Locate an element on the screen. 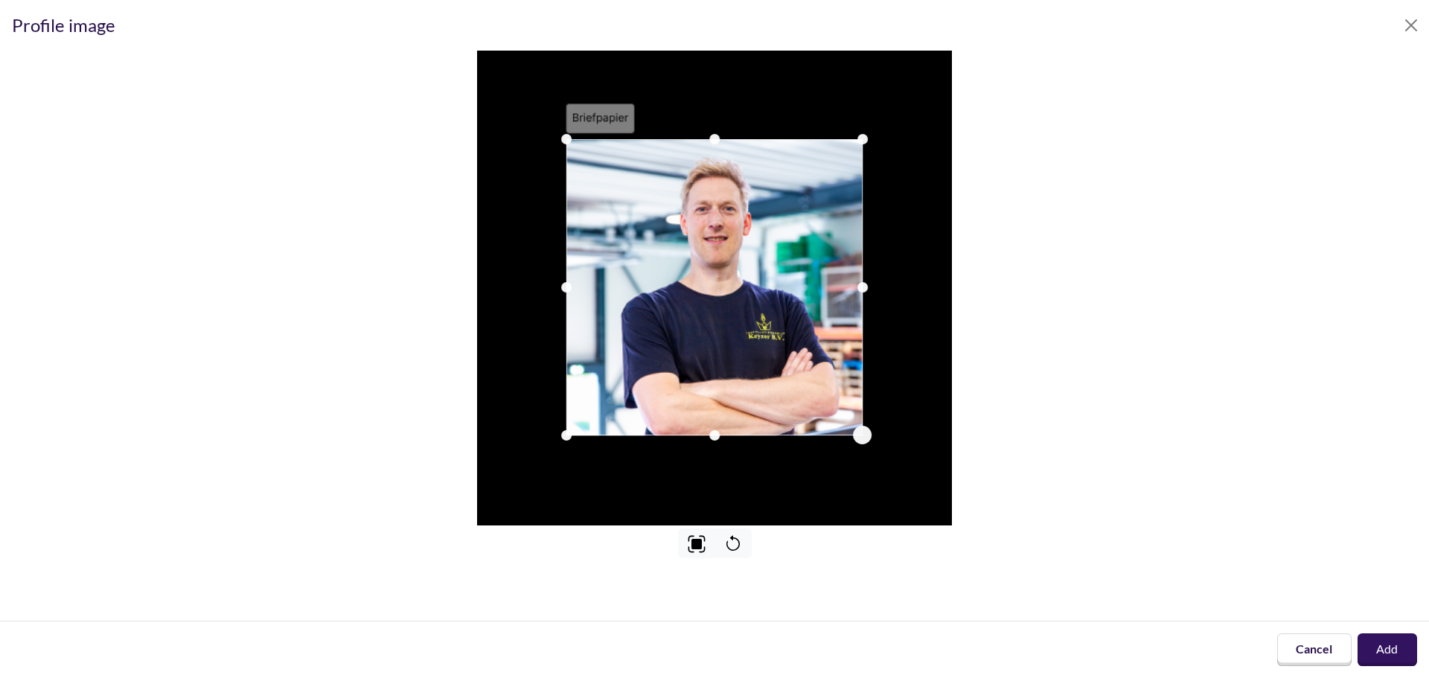 The width and height of the screenshot is (1429, 678). div: Profile image is located at coordinates (63, 25).